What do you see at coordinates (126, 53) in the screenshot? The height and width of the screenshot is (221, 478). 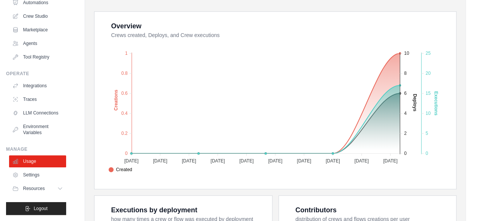 I see `tspan: 1` at bounding box center [126, 53].